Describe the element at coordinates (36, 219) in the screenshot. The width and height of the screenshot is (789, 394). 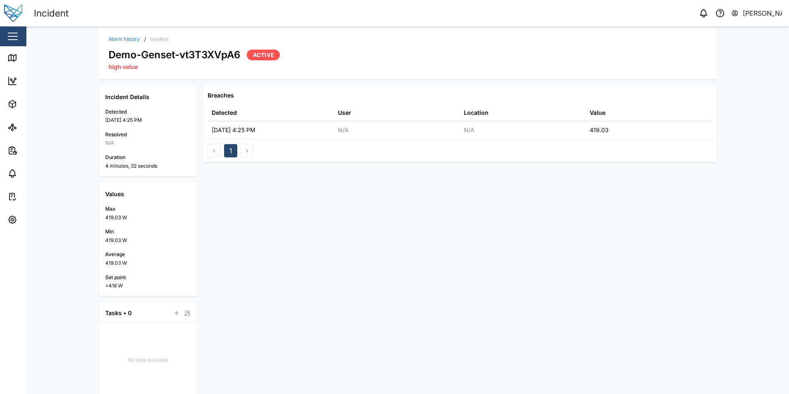
I see `div: Settings` at that location.